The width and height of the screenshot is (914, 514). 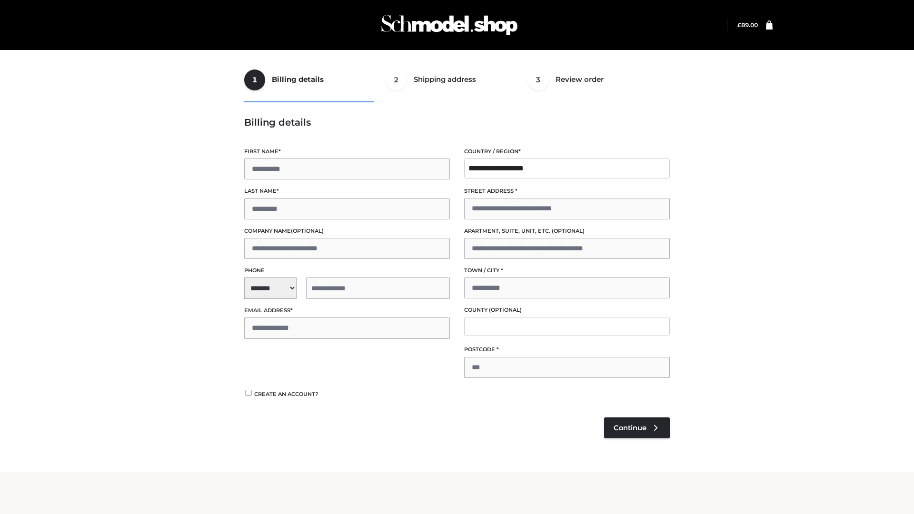 I want to click on label: Street address, so click(x=567, y=191).